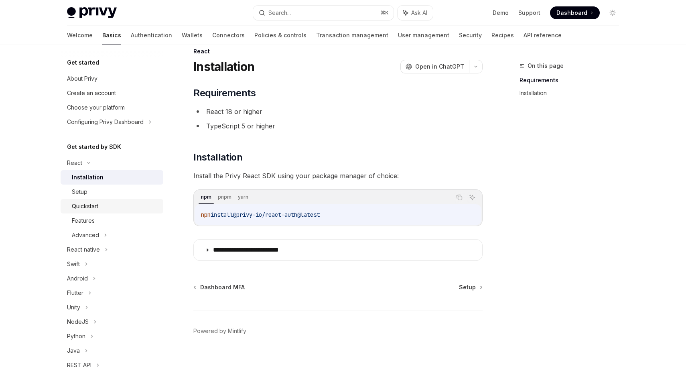 The image size is (686, 380). I want to click on span: install, so click(222, 215).